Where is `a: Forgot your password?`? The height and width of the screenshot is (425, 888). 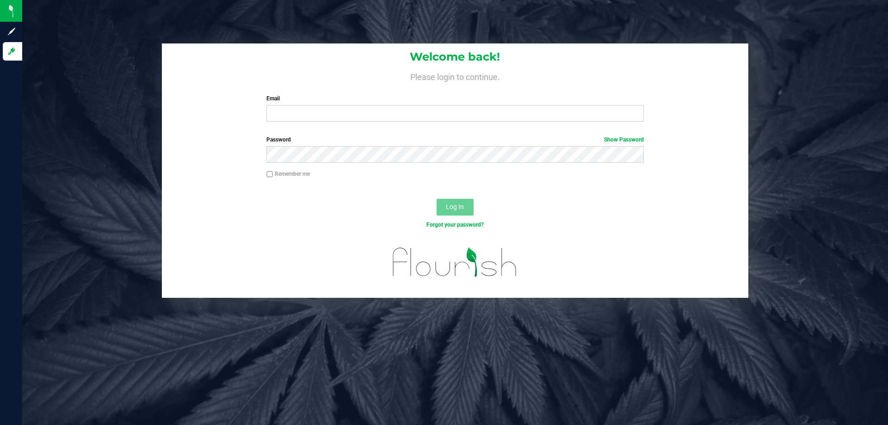
a: Forgot your password? is located at coordinates (455, 225).